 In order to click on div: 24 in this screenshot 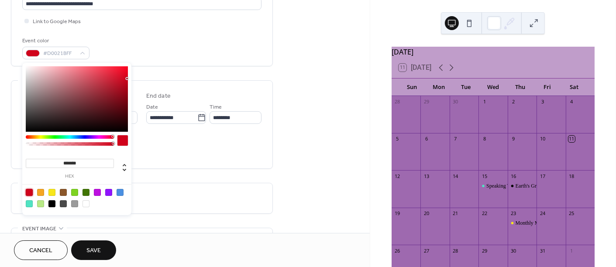, I will do `click(542, 213)`.